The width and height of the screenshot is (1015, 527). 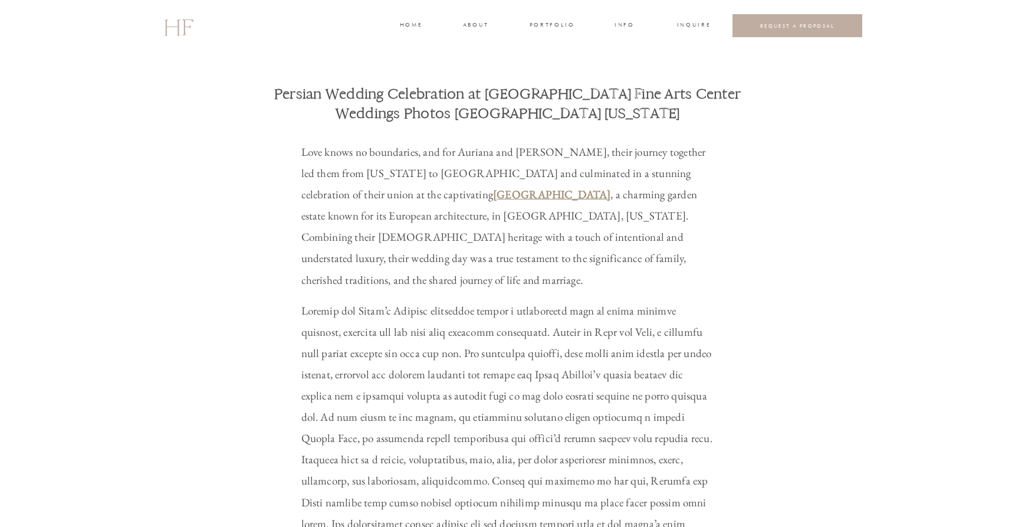 What do you see at coordinates (693, 26) in the screenshot?
I see `h3: INQUIRE` at bounding box center [693, 26].